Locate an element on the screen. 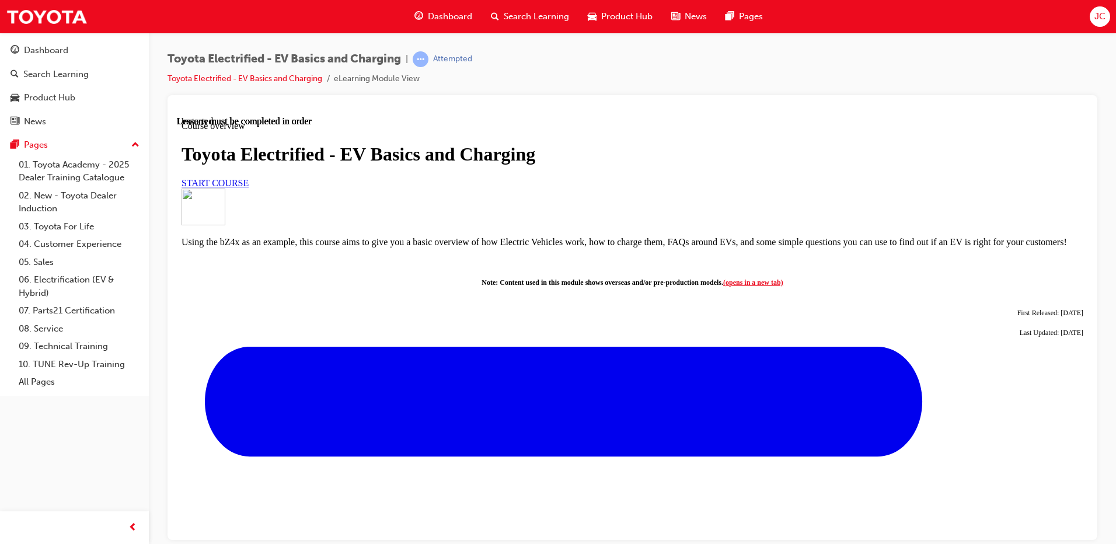 The width and height of the screenshot is (1116, 544). a: All Pages is located at coordinates (79, 382).